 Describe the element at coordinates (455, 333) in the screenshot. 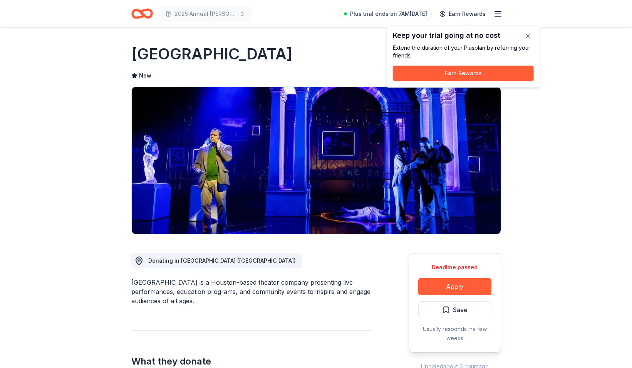

I see `div: Usually responds in a few weeks` at that location.